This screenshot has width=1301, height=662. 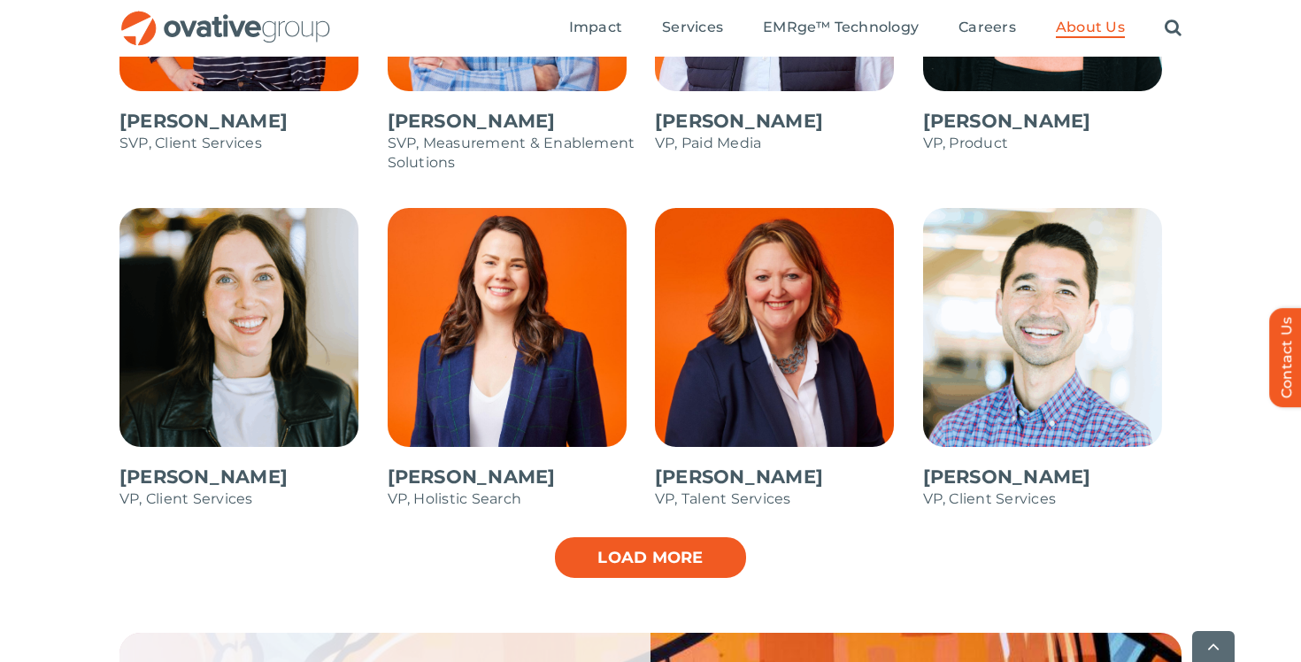 I want to click on a: About Us, so click(x=1091, y=28).